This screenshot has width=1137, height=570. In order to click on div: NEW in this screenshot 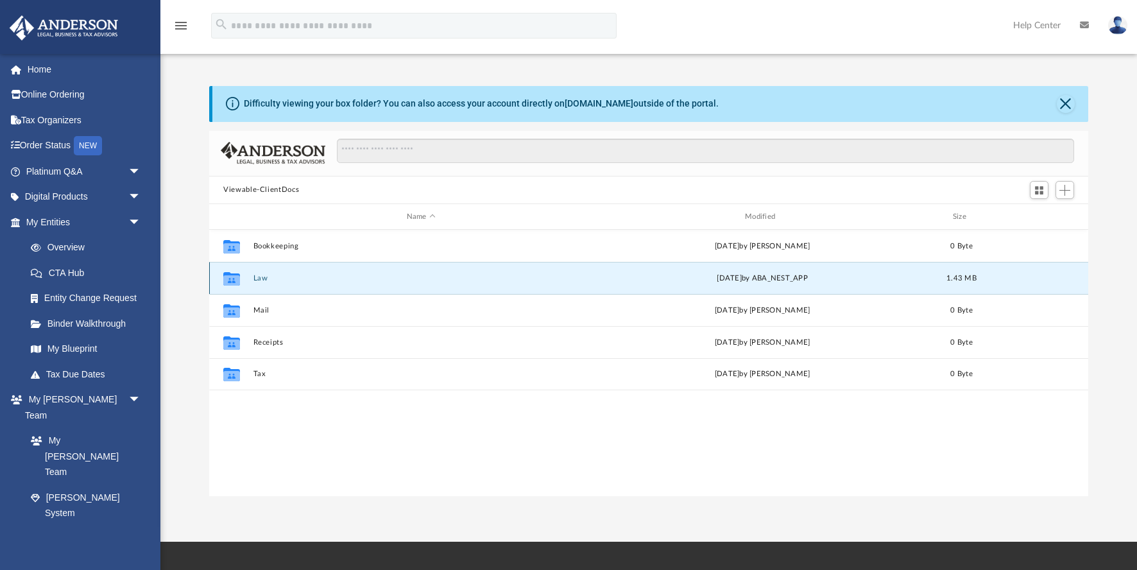, I will do `click(88, 146)`.